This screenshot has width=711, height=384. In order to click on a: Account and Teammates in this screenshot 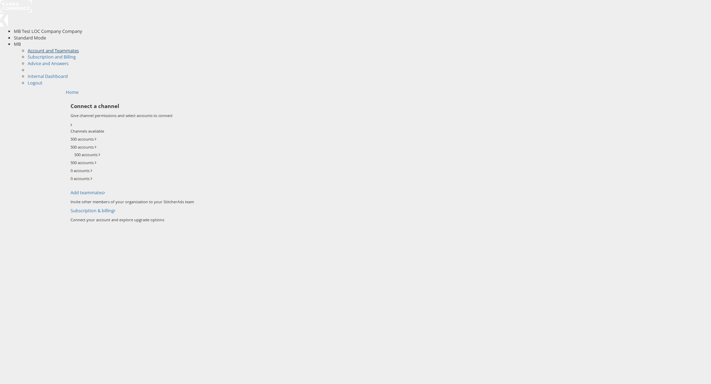, I will do `click(53, 51)`.